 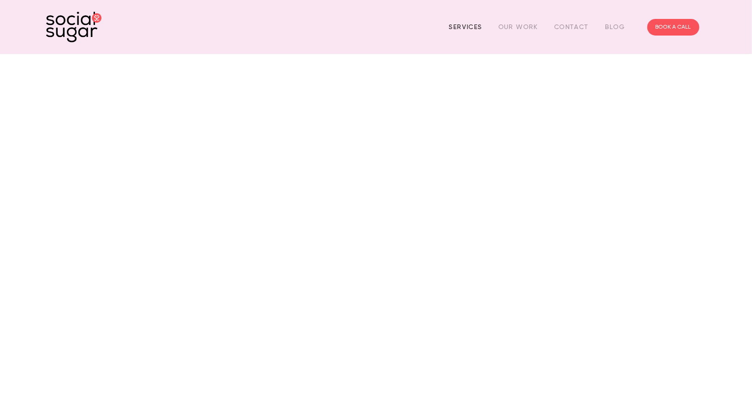 I want to click on a: Blog, so click(x=615, y=27).